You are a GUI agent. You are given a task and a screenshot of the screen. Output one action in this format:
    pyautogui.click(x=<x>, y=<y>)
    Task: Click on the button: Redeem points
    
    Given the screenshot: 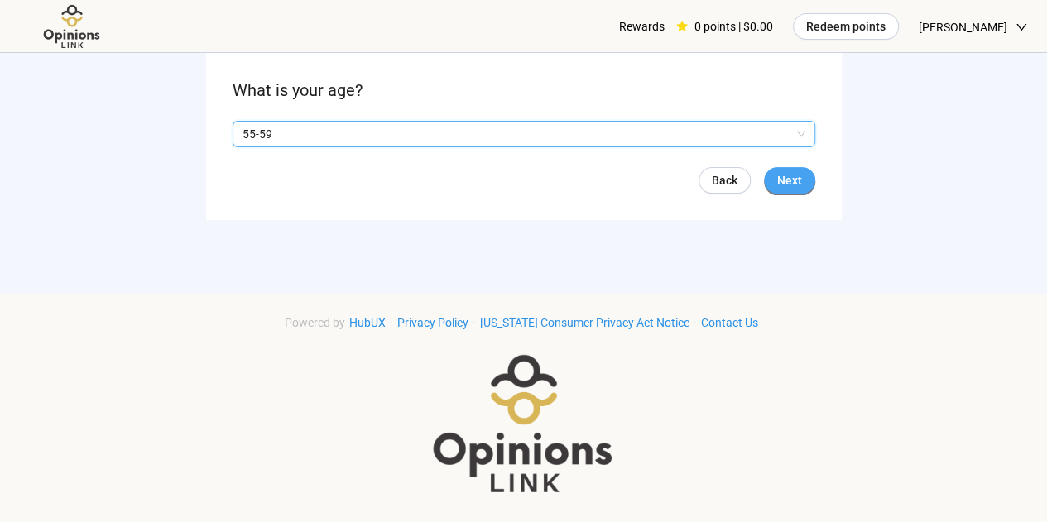 What is the action you would take?
    pyautogui.click(x=846, y=26)
    